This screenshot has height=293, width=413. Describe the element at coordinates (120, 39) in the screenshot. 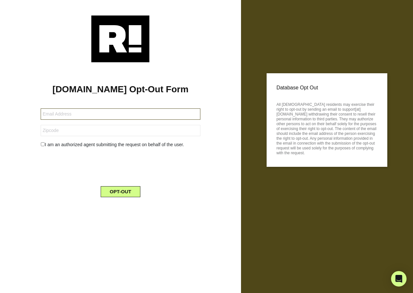

I see `img: Retention.com` at that location.